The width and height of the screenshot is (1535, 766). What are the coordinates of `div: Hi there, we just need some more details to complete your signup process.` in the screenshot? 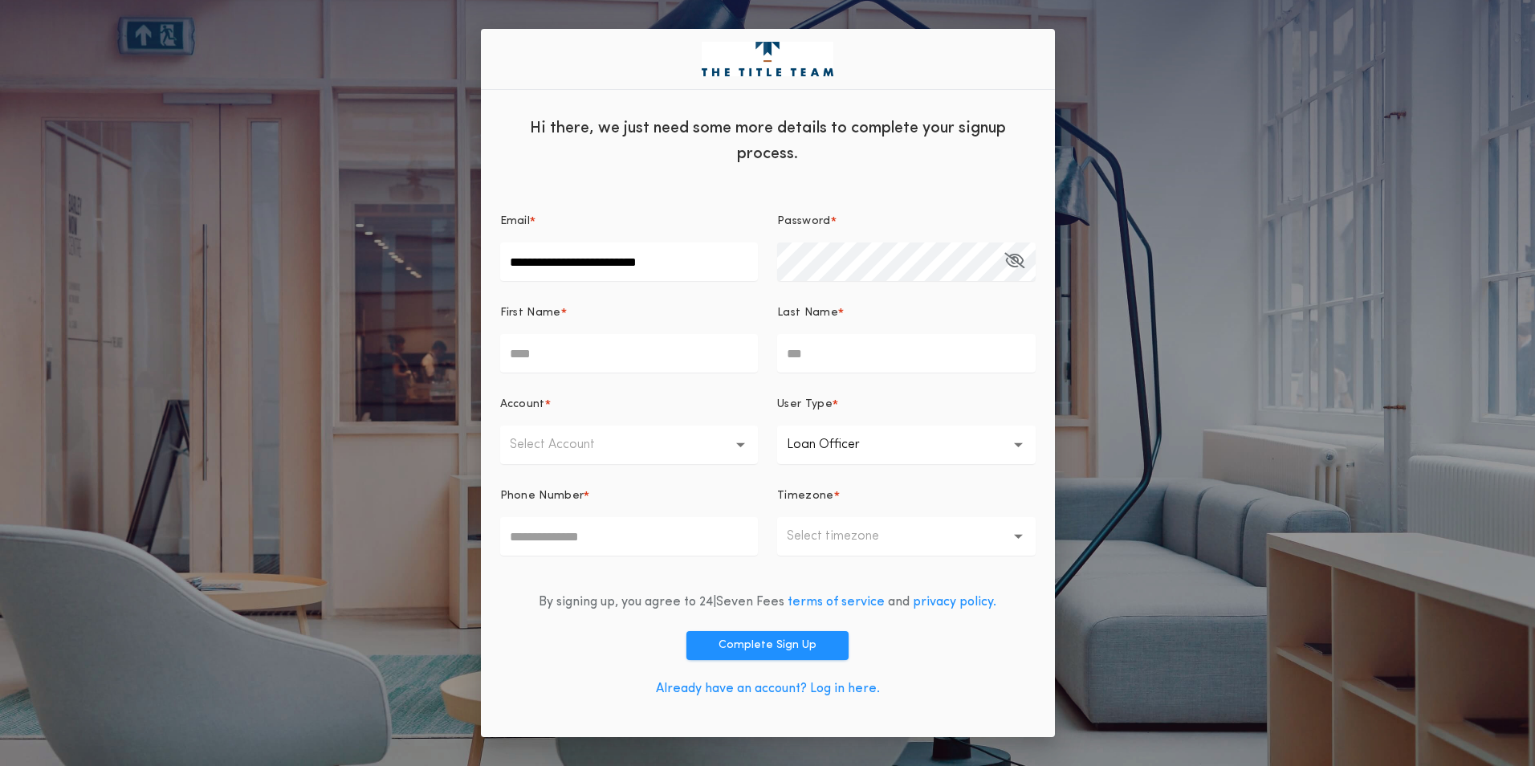 It's located at (767, 139).